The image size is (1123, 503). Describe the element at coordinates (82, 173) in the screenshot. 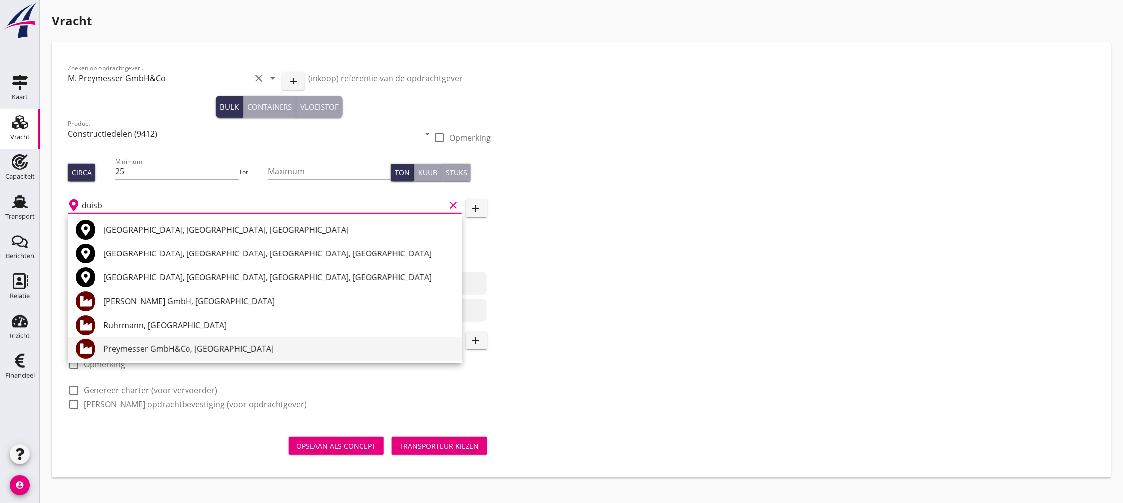

I see `div: Circa` at that location.